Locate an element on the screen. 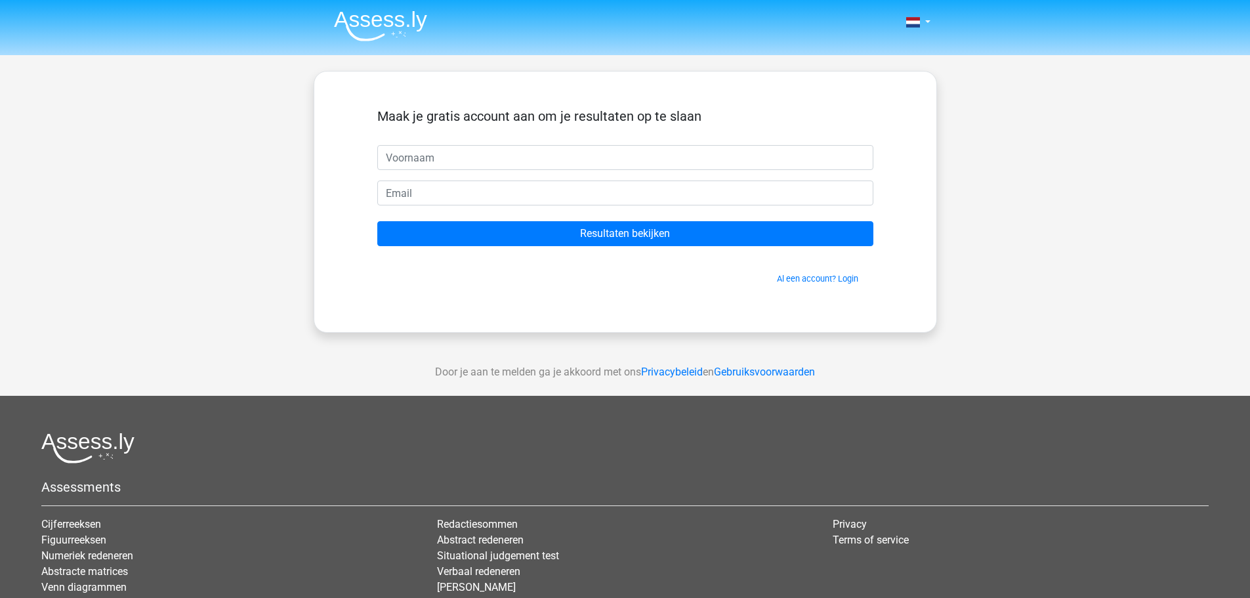  a: Numeriek redeneren is located at coordinates (87, 555).